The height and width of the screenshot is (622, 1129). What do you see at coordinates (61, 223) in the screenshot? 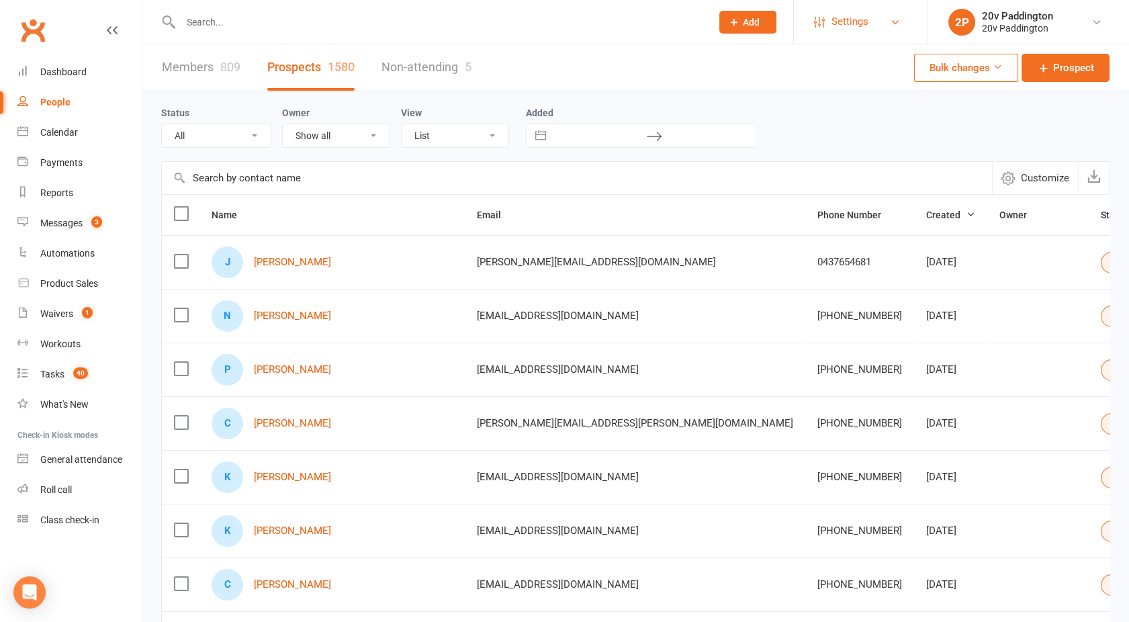
I see `div: Messages` at bounding box center [61, 223].